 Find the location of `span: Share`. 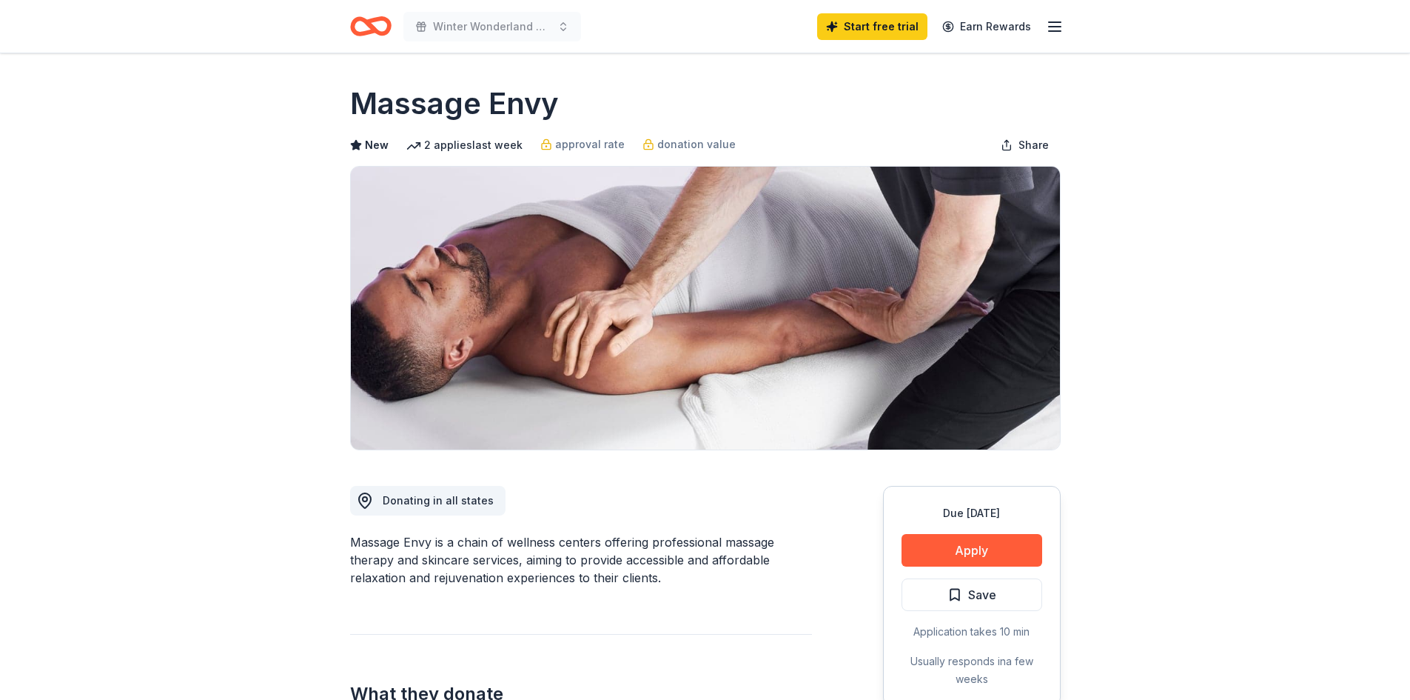

span: Share is located at coordinates (1033, 145).